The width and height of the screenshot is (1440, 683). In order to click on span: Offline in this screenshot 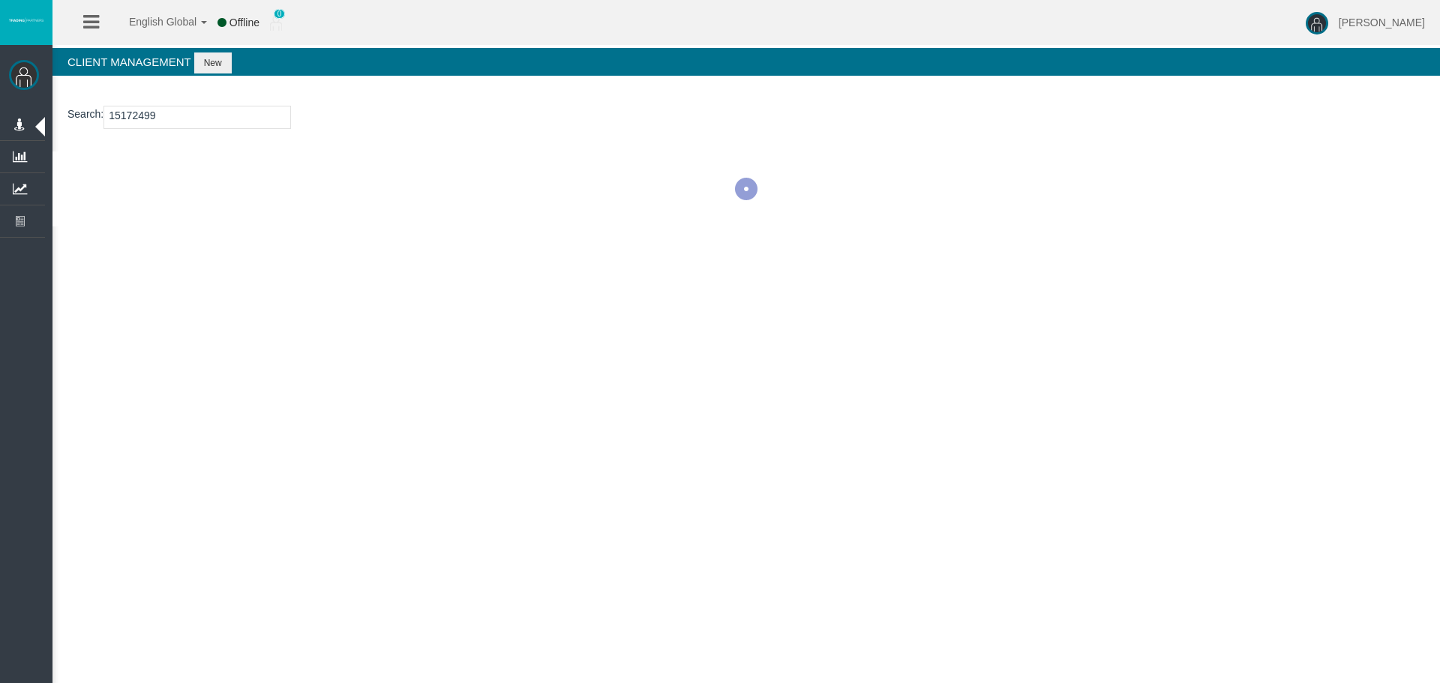, I will do `click(245, 23)`.